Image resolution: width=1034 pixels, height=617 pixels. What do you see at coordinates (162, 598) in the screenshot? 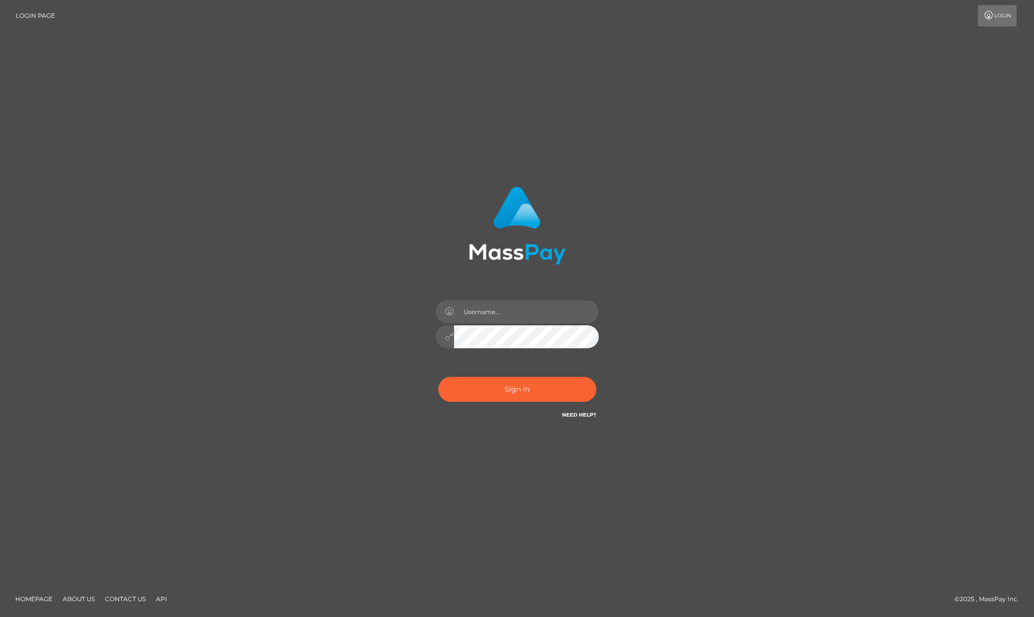
I see `a: API` at bounding box center [162, 598].